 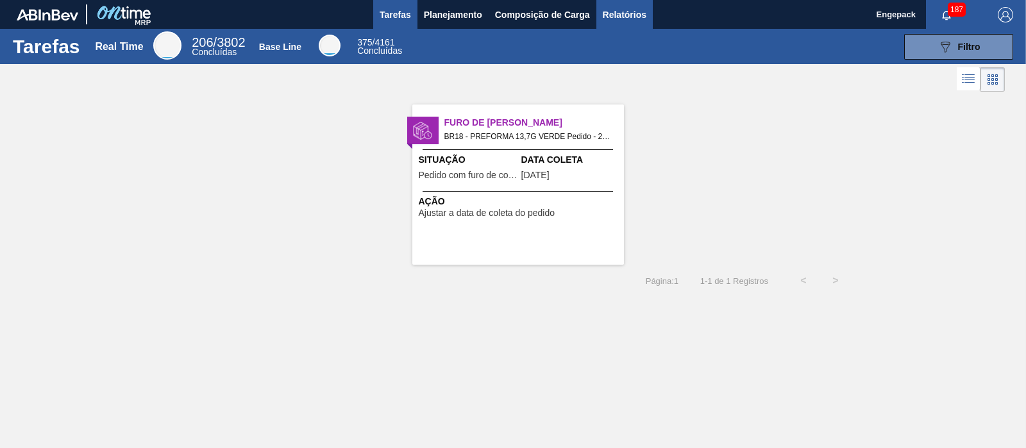 I want to click on span: 375, so click(x=364, y=42).